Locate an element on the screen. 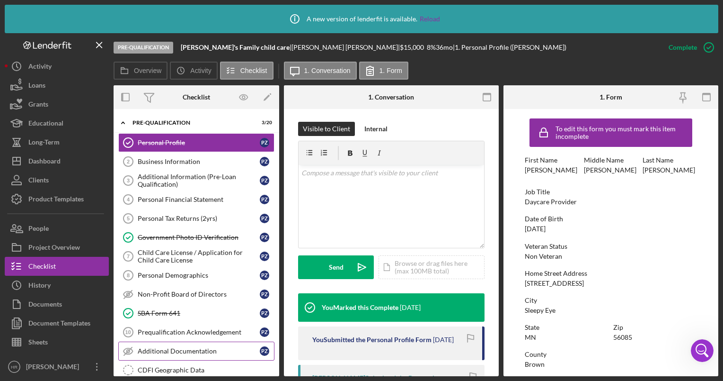 This screenshot has height=381, width=723. tspan: 2 is located at coordinates (128, 161).